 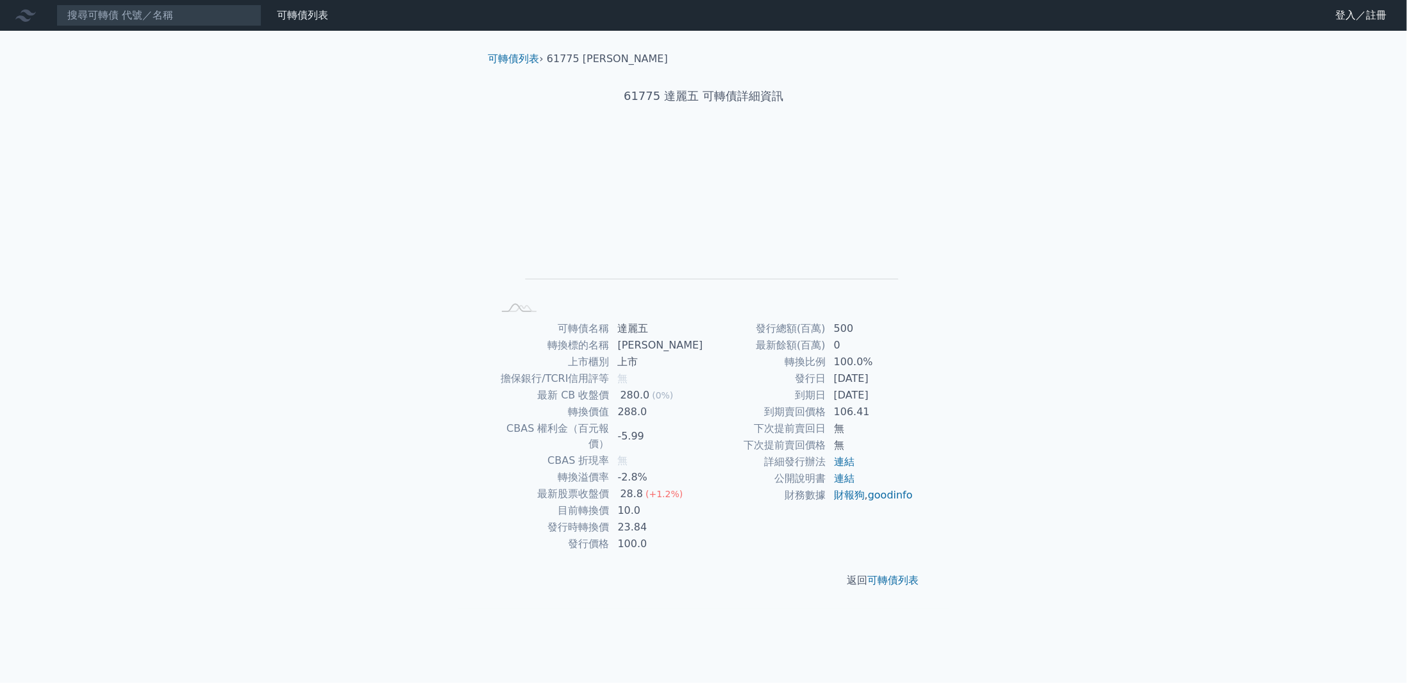 What do you see at coordinates (1361, 15) in the screenshot?
I see `a: 登入／註冊` at bounding box center [1361, 15].